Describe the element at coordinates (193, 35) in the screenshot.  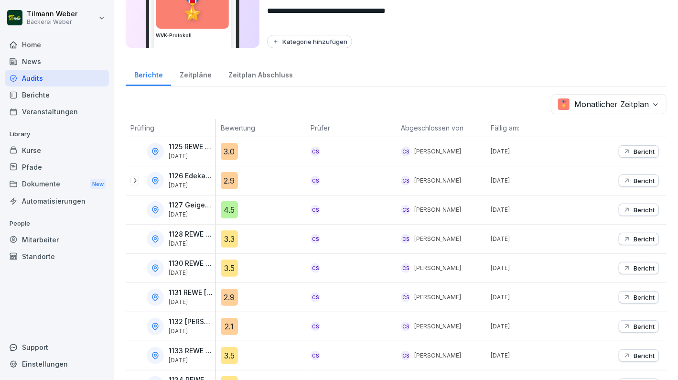
I see `h3: WVK-Protokoll` at that location.